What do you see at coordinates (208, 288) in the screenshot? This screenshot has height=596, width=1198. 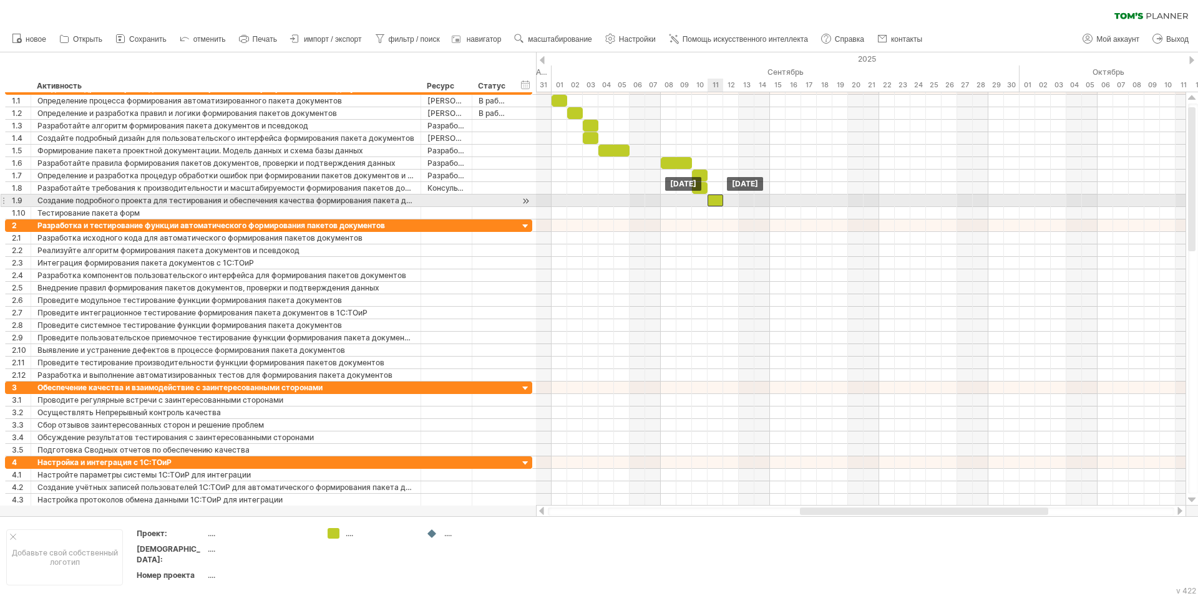 I see `ya-tr-span: Внедрение правил формирования пакетов документов, проверки и подтверждения данных` at bounding box center [208, 288].